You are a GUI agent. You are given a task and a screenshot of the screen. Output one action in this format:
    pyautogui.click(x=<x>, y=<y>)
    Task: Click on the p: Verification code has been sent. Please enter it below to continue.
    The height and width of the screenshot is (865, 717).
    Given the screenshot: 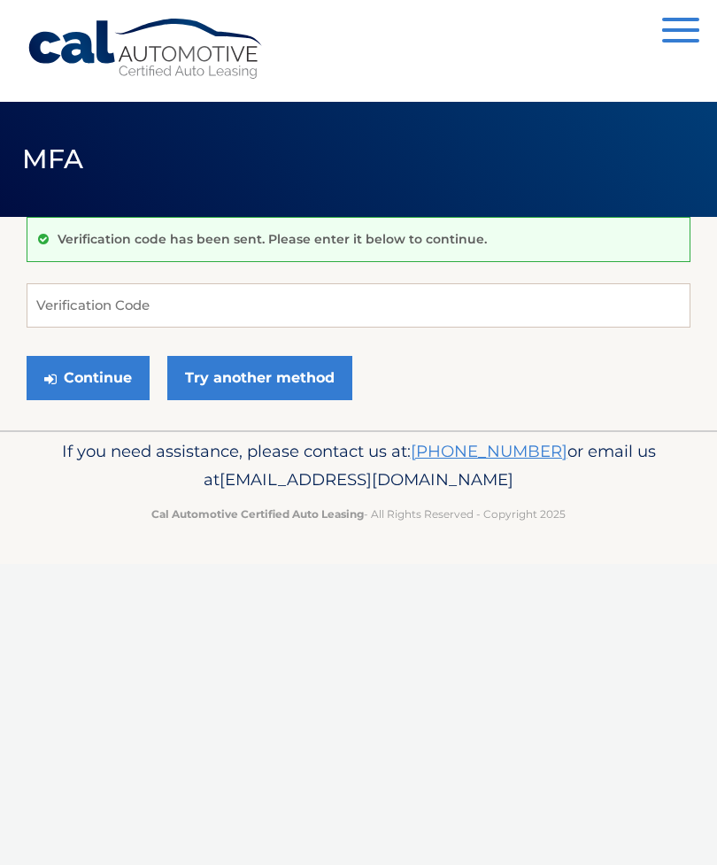 What is the action you would take?
    pyautogui.click(x=272, y=239)
    